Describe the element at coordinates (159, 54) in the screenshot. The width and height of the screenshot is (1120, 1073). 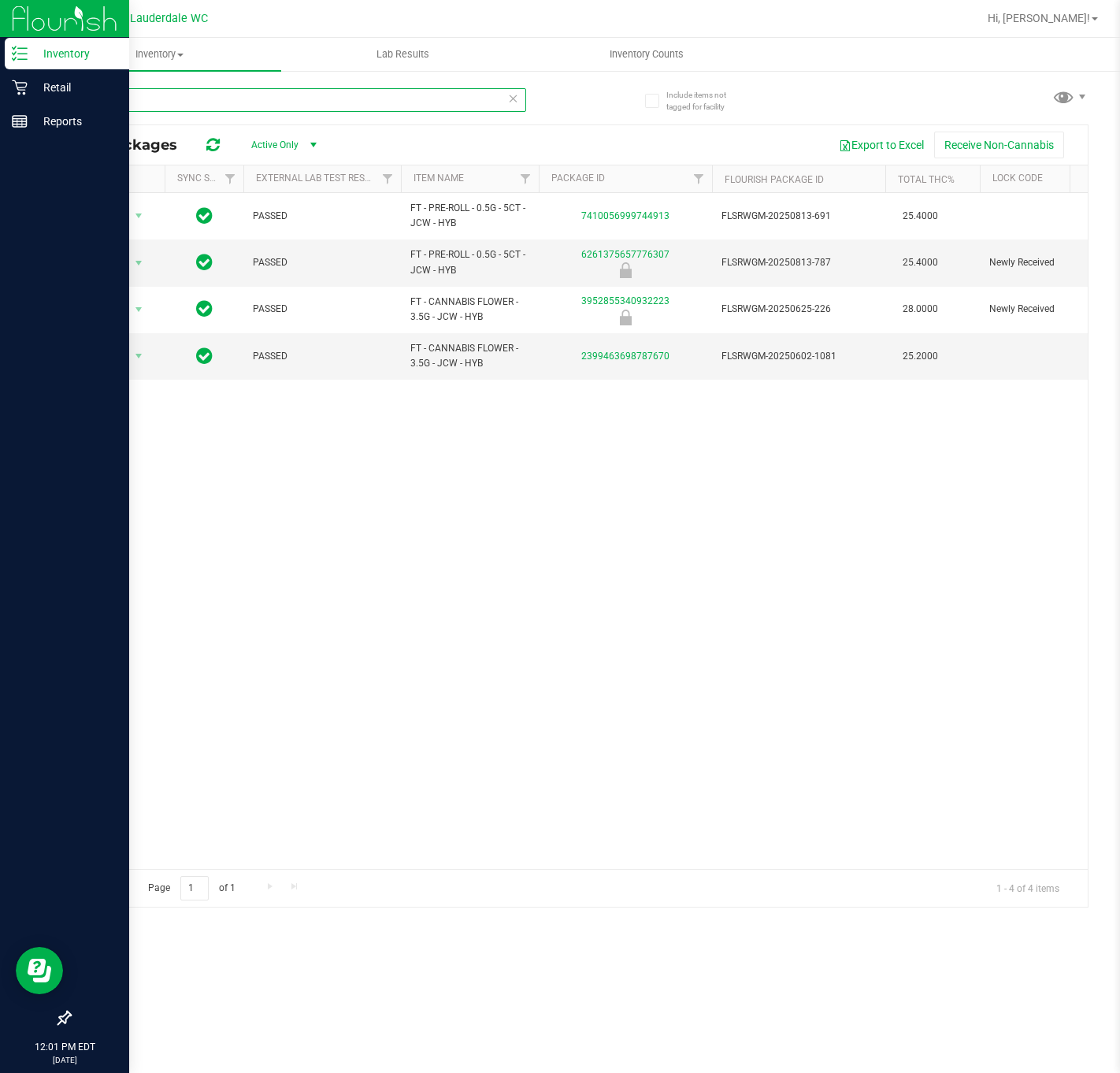
I see `span: Inventory` at that location.